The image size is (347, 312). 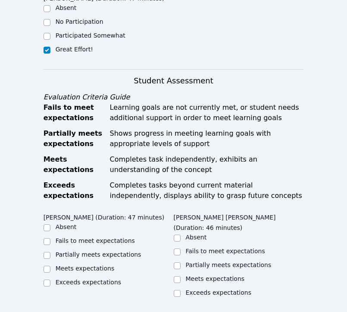 What do you see at coordinates (74, 190) in the screenshot?
I see `div: Exceeds expectations` at bounding box center [74, 190].